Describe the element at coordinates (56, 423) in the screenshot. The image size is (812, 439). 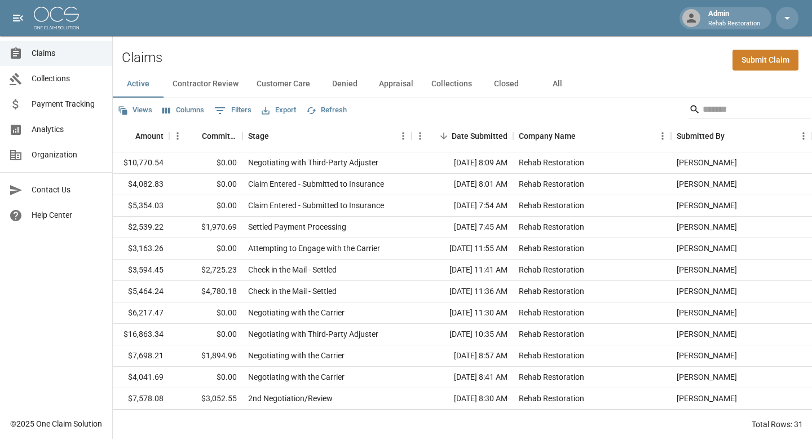
I see `div: © 2025 One Claim Solution` at that location.